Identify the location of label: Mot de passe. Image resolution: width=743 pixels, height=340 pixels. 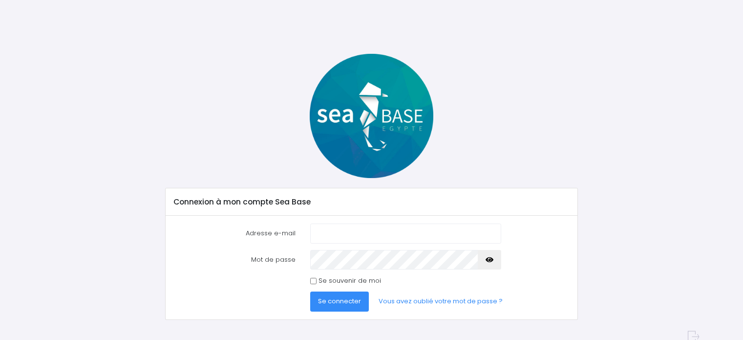
(235, 260).